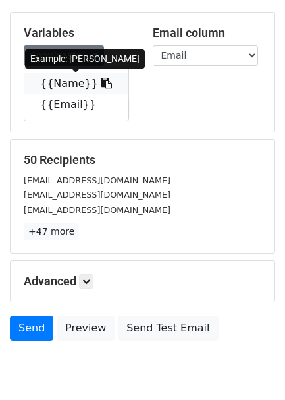 The image size is (285, 400). What do you see at coordinates (86, 328) in the screenshot?
I see `a: Preview` at bounding box center [86, 328].